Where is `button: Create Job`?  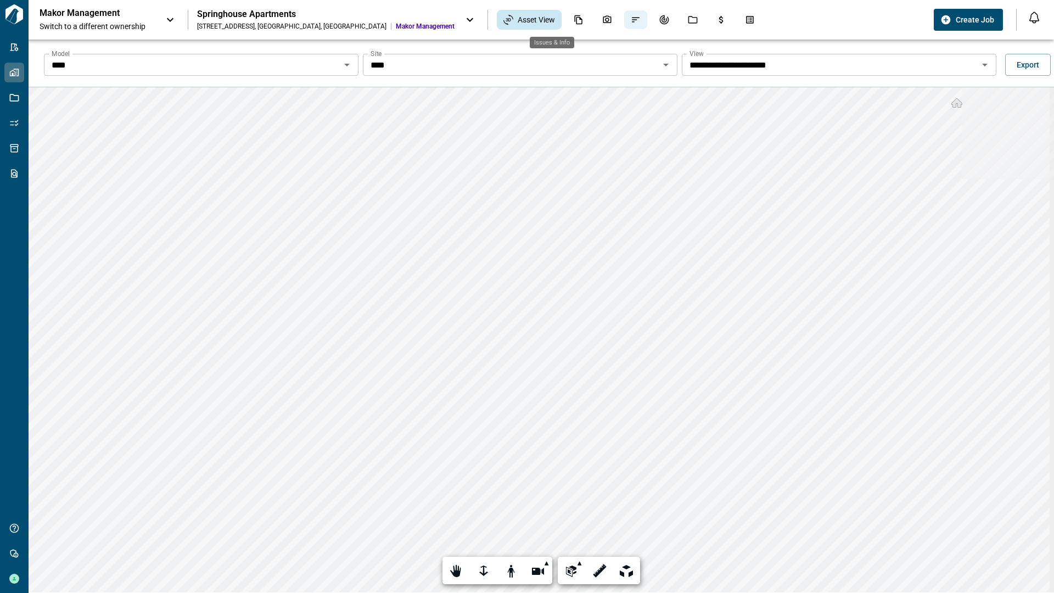
button: Create Job is located at coordinates (969, 20).